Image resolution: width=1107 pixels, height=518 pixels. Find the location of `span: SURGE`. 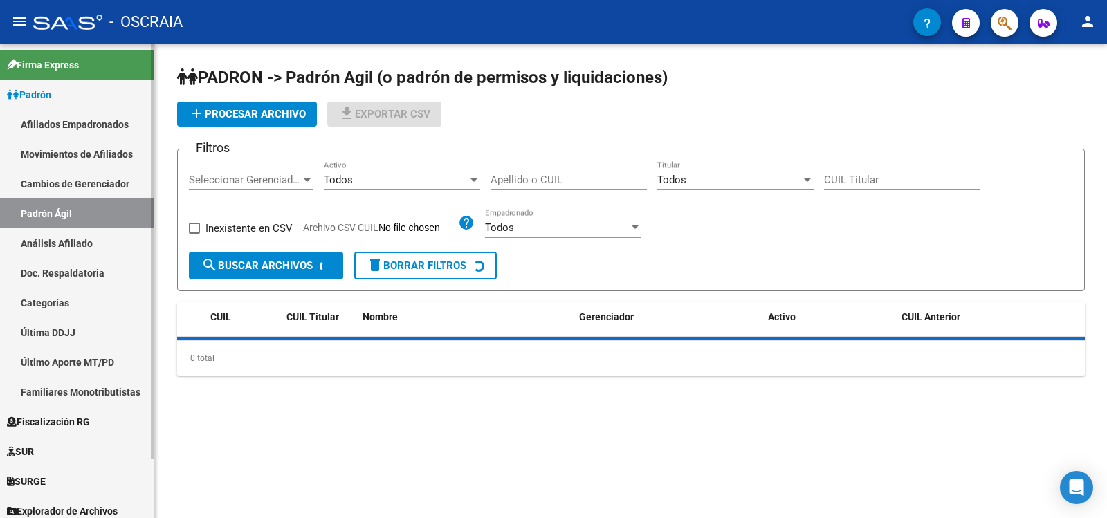

span: SURGE is located at coordinates (26, 482).